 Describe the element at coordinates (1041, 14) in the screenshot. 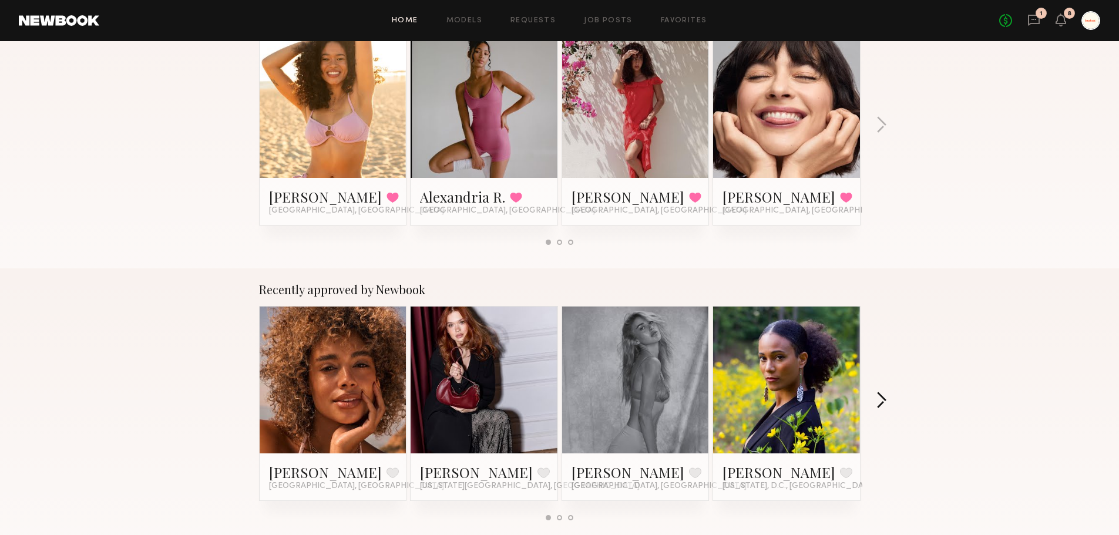

I see `div: 1` at that location.